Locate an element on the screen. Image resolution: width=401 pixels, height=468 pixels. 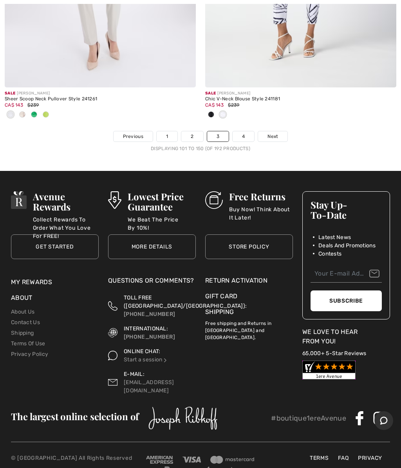
div: Gift Card is located at coordinates (249, 296).